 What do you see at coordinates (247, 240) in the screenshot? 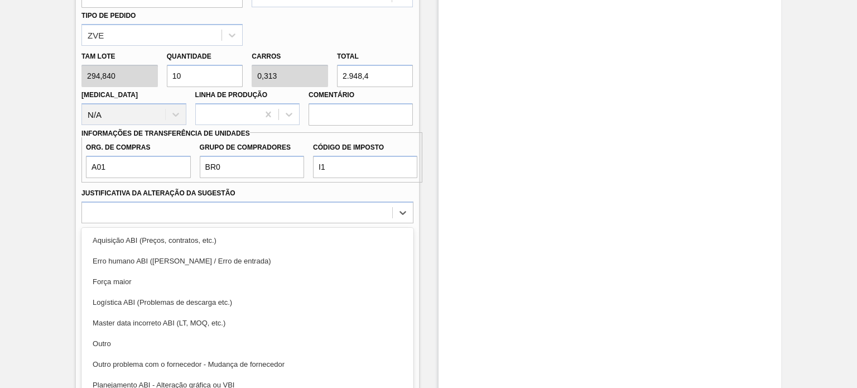
I see `div: Aquisição ABI (Preços, contratos, etc.)` at bounding box center [247, 240].